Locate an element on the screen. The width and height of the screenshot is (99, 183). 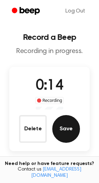
div: Recording is located at coordinates (49, 100).